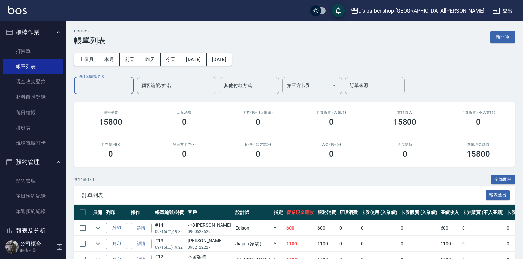 The height and width of the screenshot is (259, 523). Describe the element at coordinates (33, 51) in the screenshot. I see `a: 打帳單` at that location.